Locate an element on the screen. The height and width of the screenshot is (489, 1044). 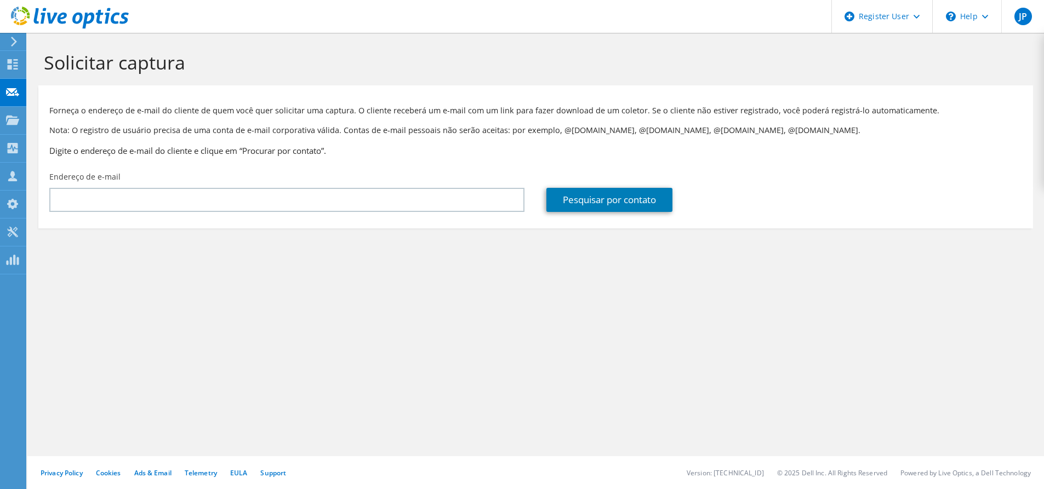
h3: Digite o endereço de e-mail do cliente e clique em “Procurar por contato”. is located at coordinates (535, 151).